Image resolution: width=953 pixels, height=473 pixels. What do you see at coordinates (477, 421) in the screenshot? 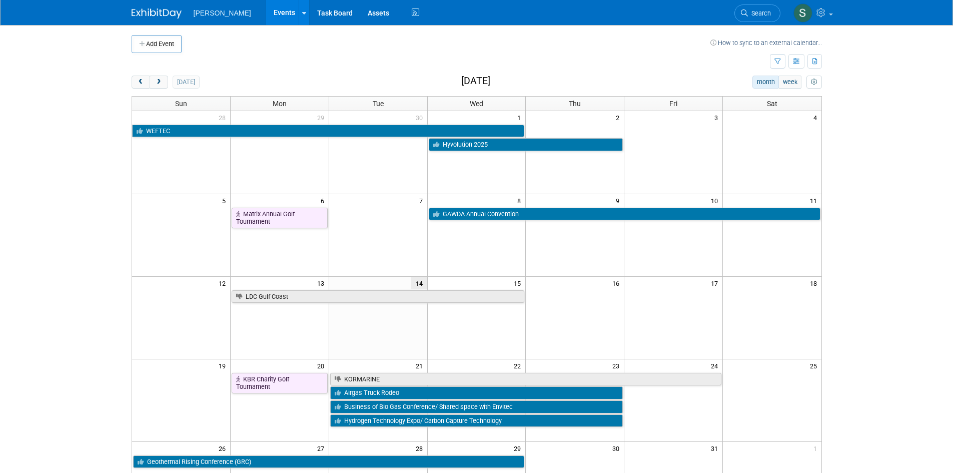
I see `a: Hydrogen Technology Expo/ Carbon Capture Technology` at bounding box center [477, 421].